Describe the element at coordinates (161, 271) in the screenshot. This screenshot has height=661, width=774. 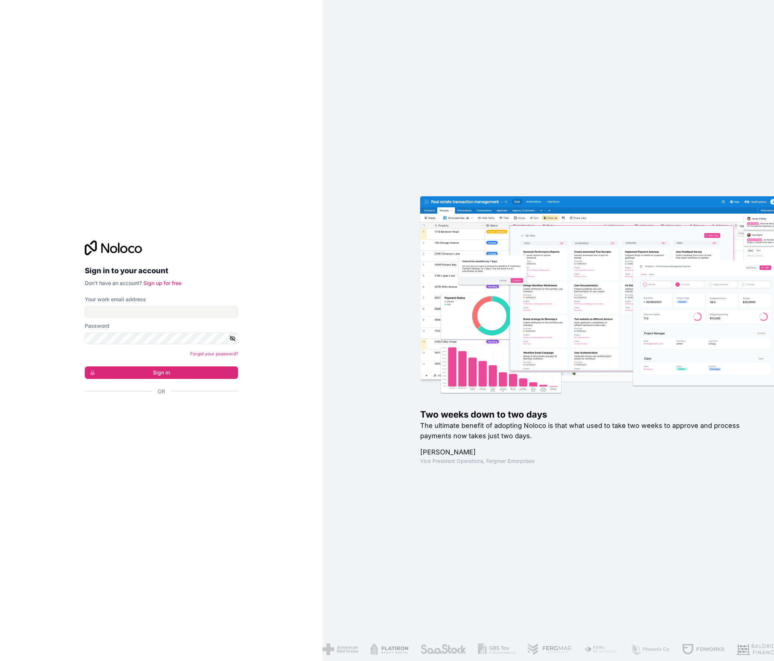
I see `h2: Sign in to your account` at that location.